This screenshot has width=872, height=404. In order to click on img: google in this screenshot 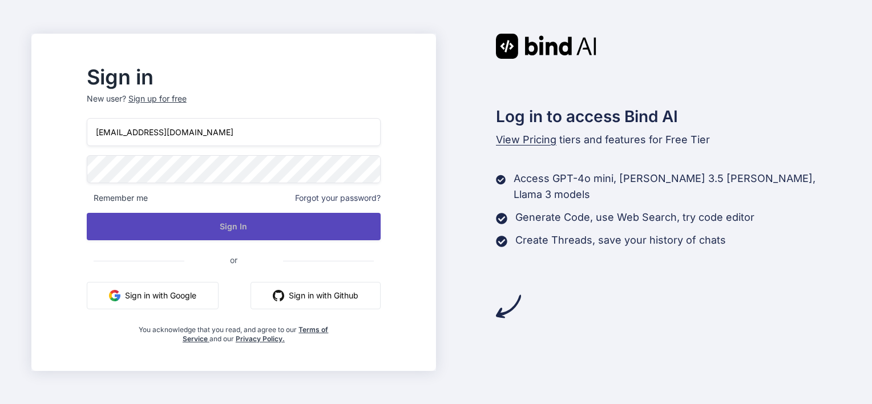, I will do `click(115, 296)`.